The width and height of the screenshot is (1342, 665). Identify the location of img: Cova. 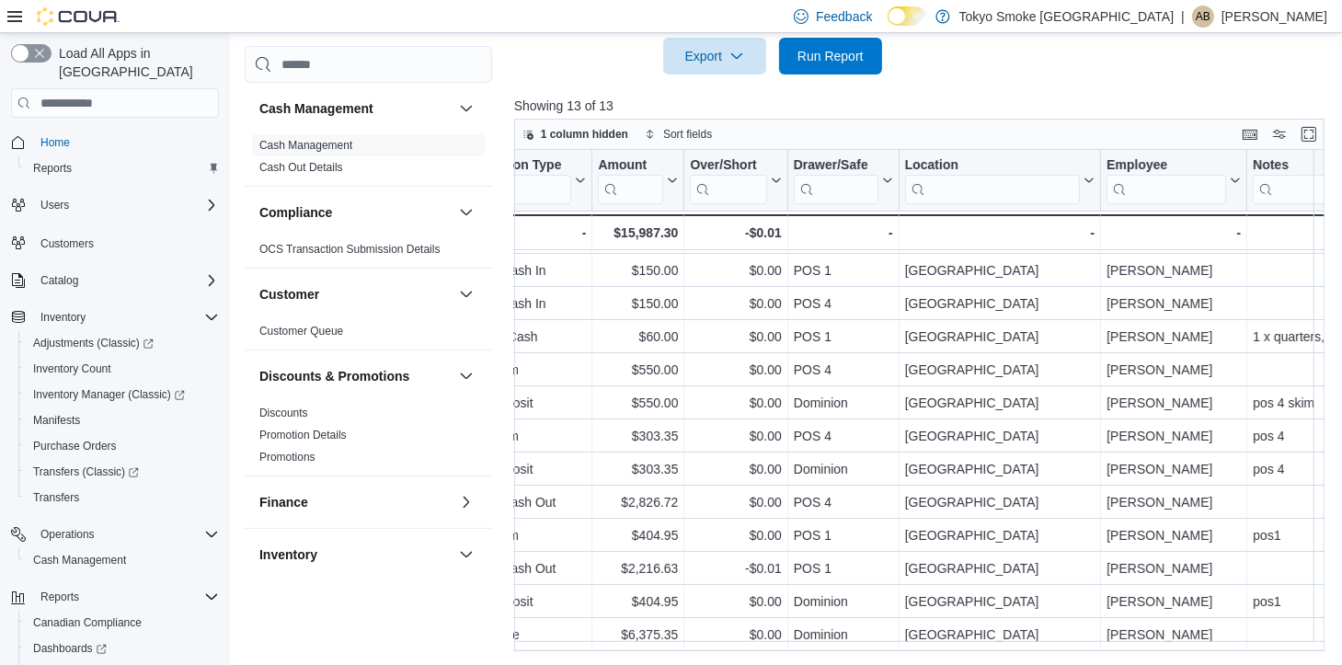
(78, 17).